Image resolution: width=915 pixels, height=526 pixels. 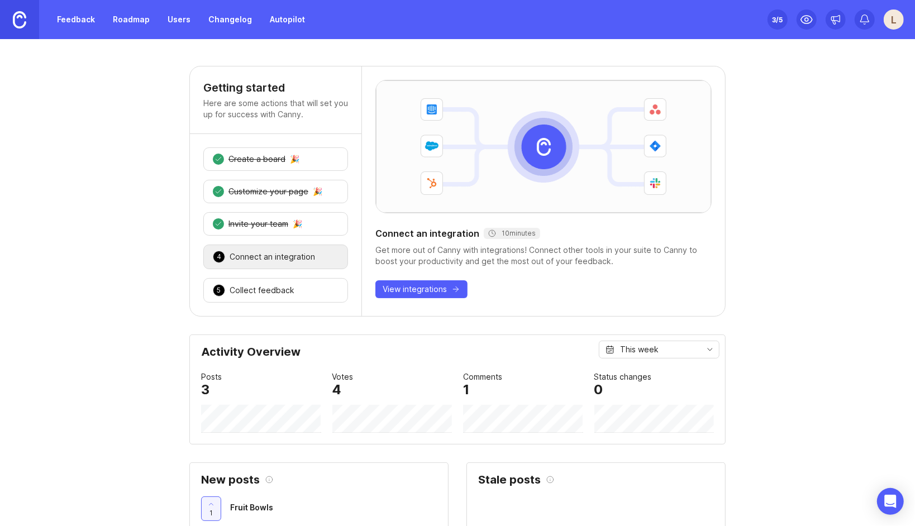 What do you see at coordinates (639, 350) in the screenshot?
I see `div: This week` at bounding box center [639, 350].